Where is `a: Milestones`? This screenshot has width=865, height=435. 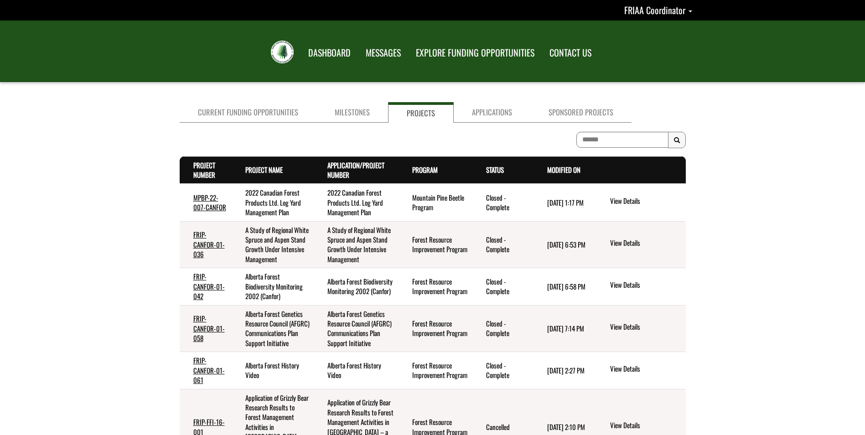
a: Milestones is located at coordinates (352, 112).